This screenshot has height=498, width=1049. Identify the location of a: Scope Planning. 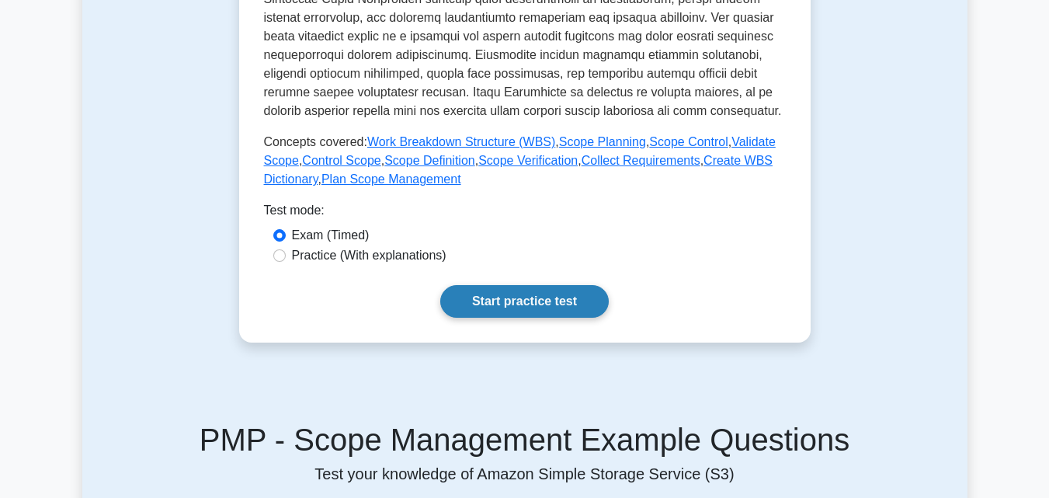
(603, 141).